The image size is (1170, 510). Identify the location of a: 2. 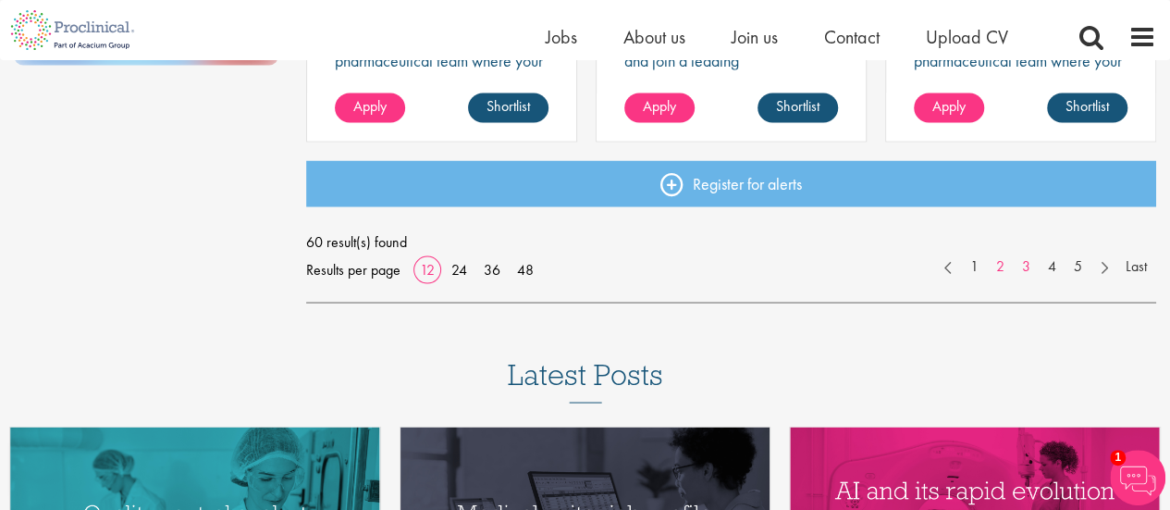
(1000, 265).